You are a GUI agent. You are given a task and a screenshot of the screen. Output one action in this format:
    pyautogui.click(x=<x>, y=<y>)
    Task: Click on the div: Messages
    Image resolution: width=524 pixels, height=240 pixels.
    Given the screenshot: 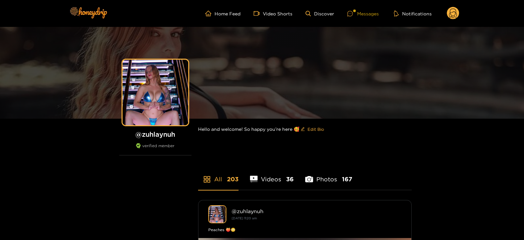 What is the action you would take?
    pyautogui.click(x=363, y=13)
    